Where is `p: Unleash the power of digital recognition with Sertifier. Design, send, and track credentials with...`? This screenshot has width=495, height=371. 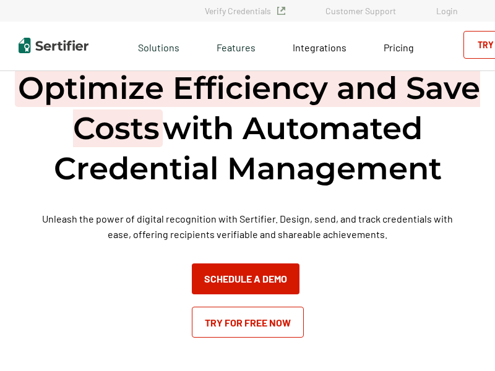
p: Unleash the power of digital recognition with Sertifier. Design, send, and track credentials with... is located at coordinates (247, 227).